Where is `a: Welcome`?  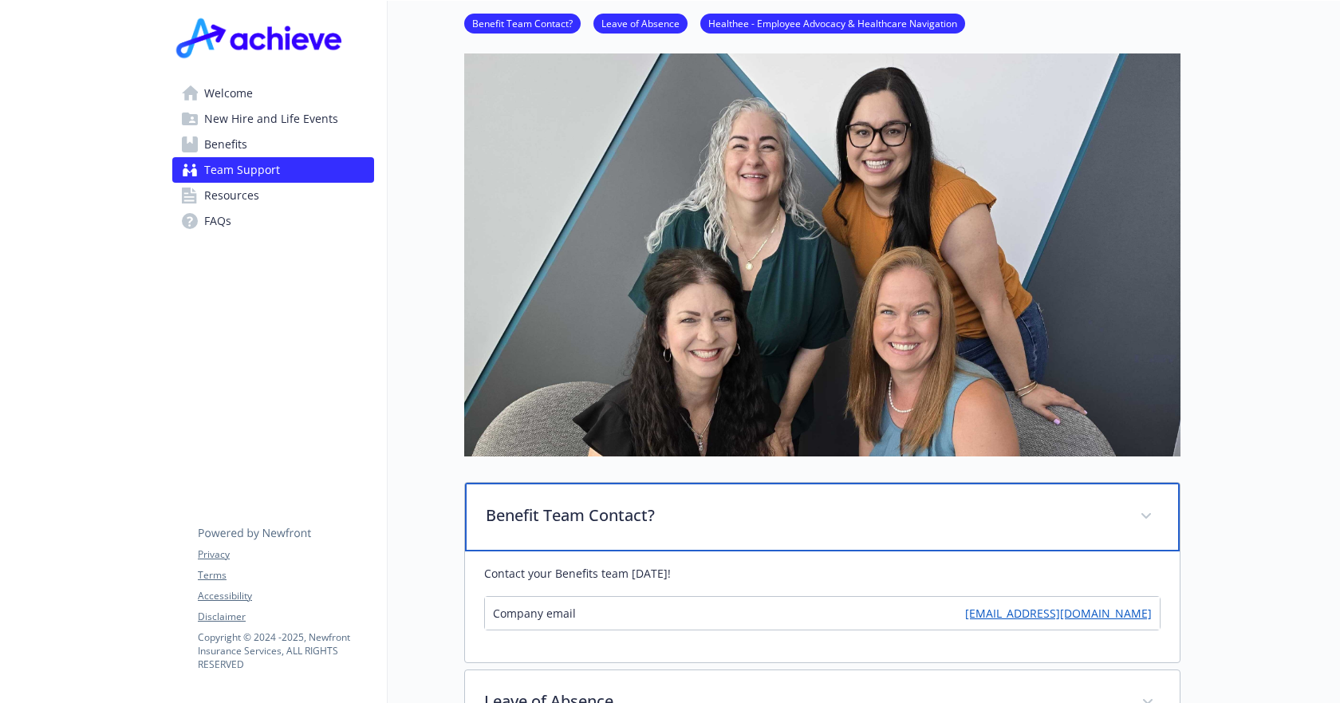
a: Welcome is located at coordinates (273, 93).